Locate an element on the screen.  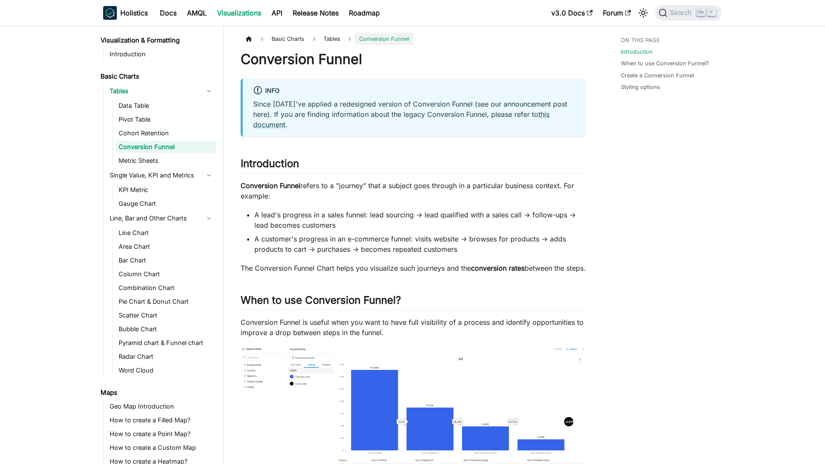
li: A lead's progress in a sales funnel: lead sourcing → lead qualified with a sales call → follow-up... is located at coordinates (420, 220).